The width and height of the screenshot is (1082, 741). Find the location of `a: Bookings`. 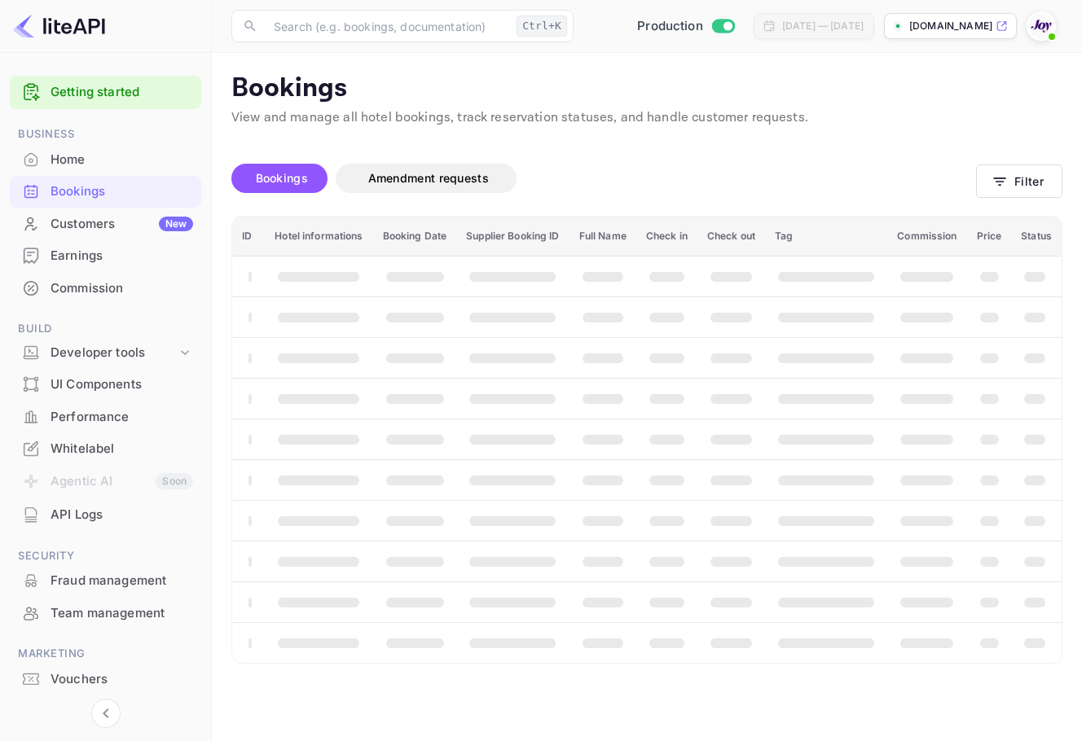

a: Bookings is located at coordinates (105, 191).